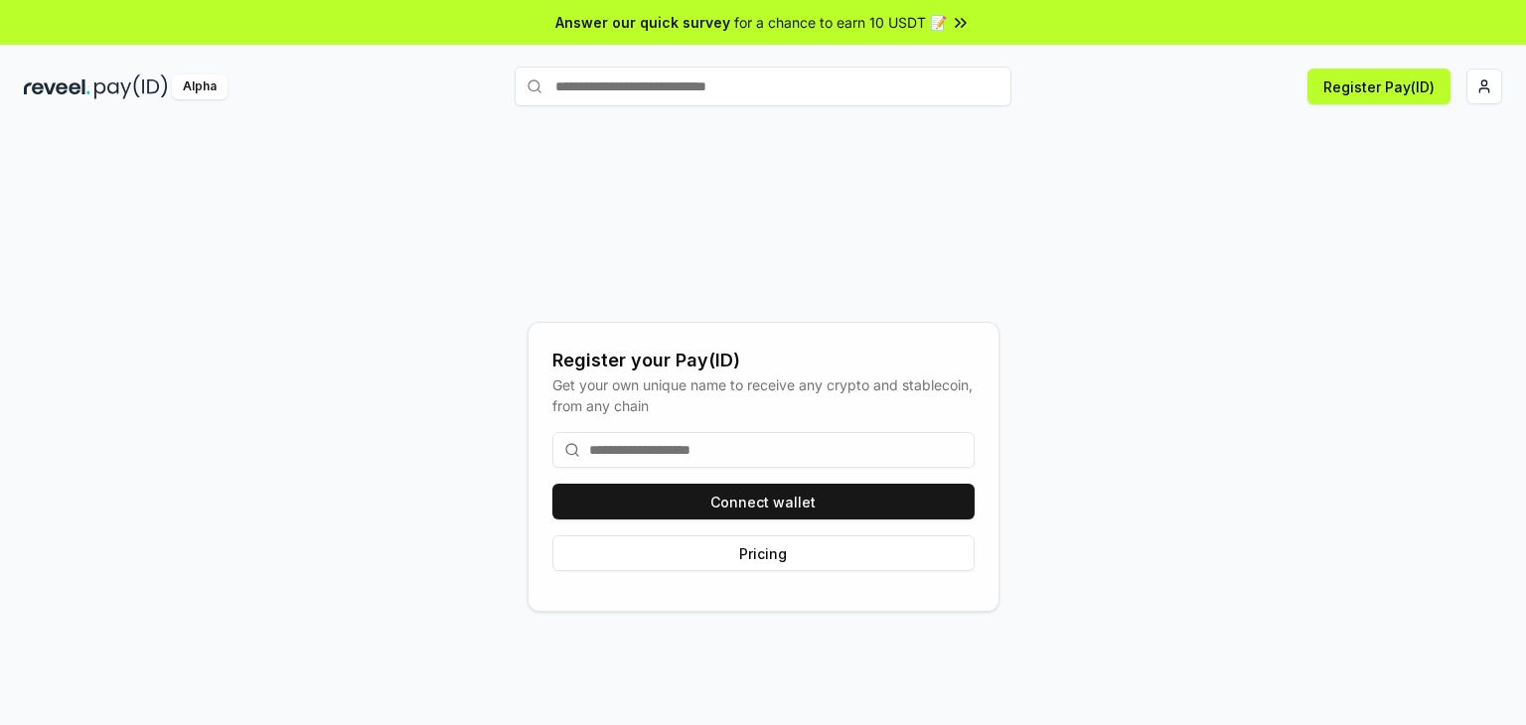 This screenshot has width=1526, height=725. Describe the element at coordinates (1379, 86) in the screenshot. I see `button: Register Pay(ID)` at that location.